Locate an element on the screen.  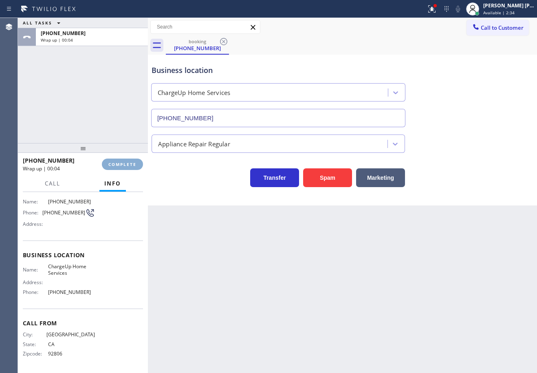
button: COMPLETE is located at coordinates (122, 164).